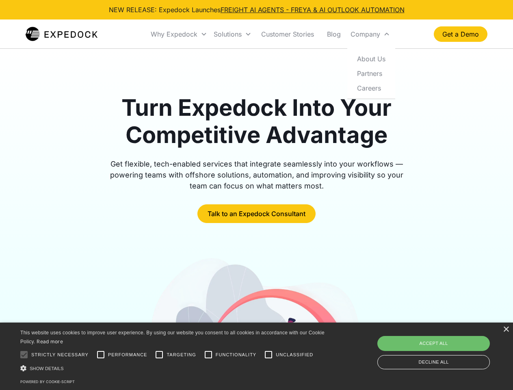 This screenshot has height=390, width=513. Describe the element at coordinates (174, 368) in the screenshot. I see `div: Show details` at that location.